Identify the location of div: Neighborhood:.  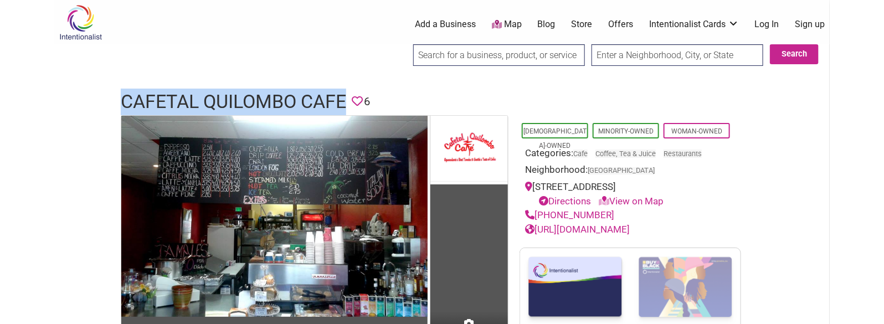
(630, 171).